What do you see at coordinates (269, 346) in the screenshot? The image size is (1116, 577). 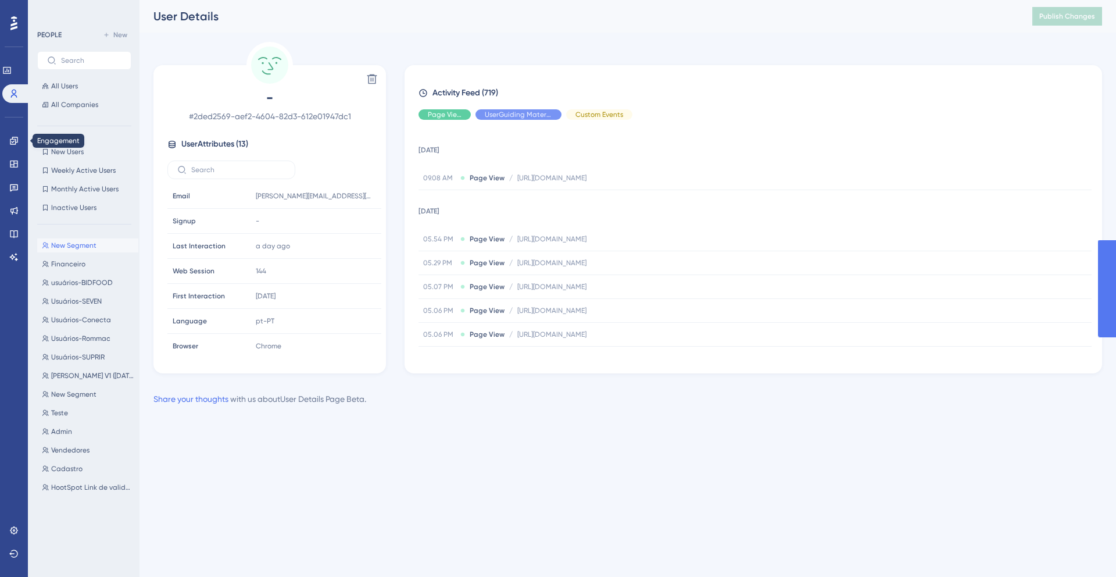 I see `span: Chrome` at bounding box center [269, 346].